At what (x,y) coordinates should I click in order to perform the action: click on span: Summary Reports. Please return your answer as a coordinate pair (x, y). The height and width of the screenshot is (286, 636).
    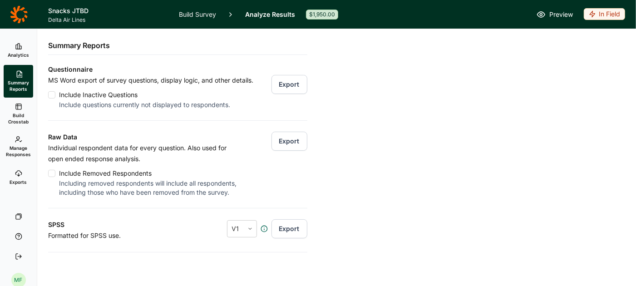
    Looking at the image, I should click on (18, 86).